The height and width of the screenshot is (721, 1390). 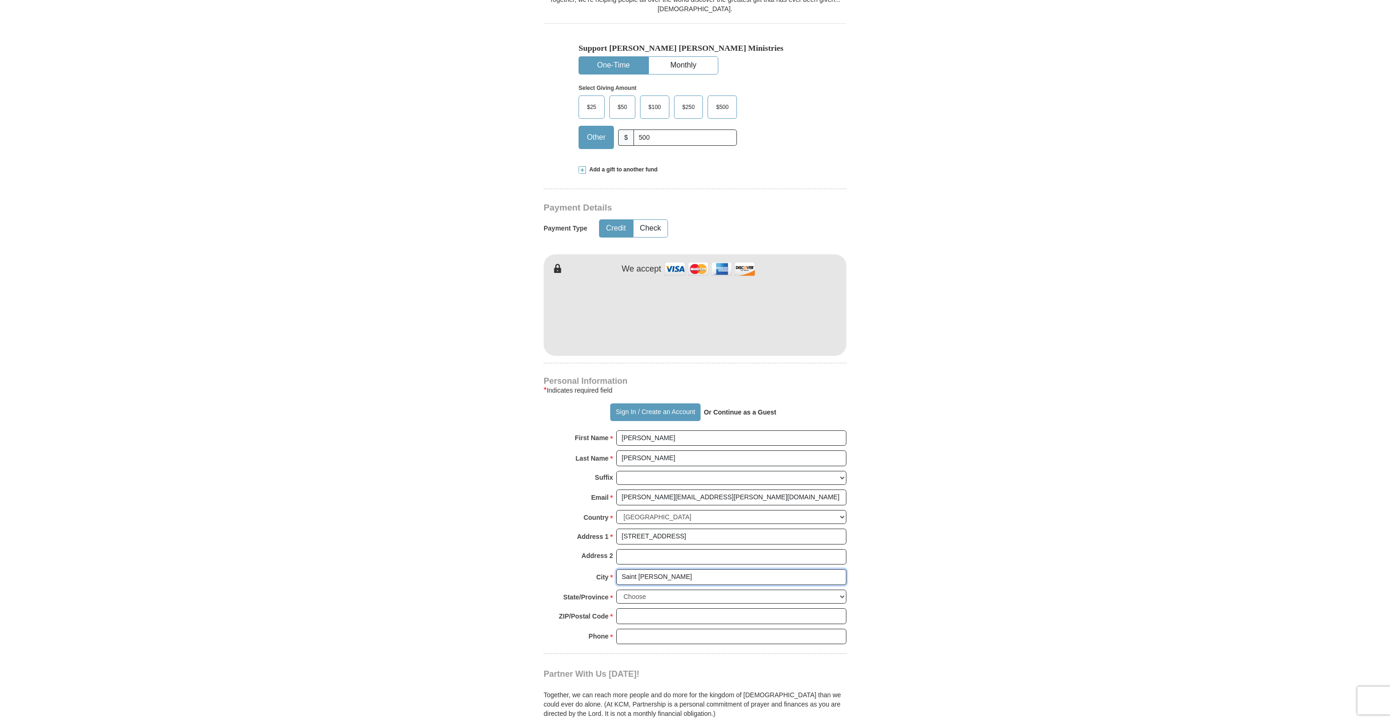 I want to click on button: Sign In / Create an Account, so click(x=655, y=412).